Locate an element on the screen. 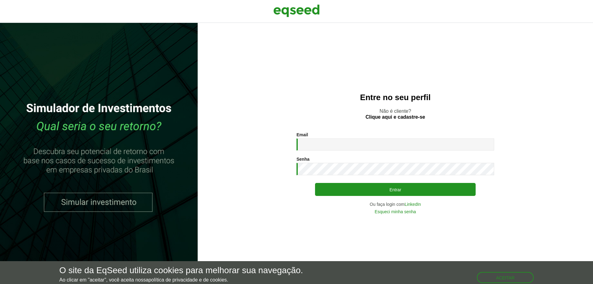 This screenshot has width=593, height=284. div: Ou faça login com is located at coordinates (395, 204).